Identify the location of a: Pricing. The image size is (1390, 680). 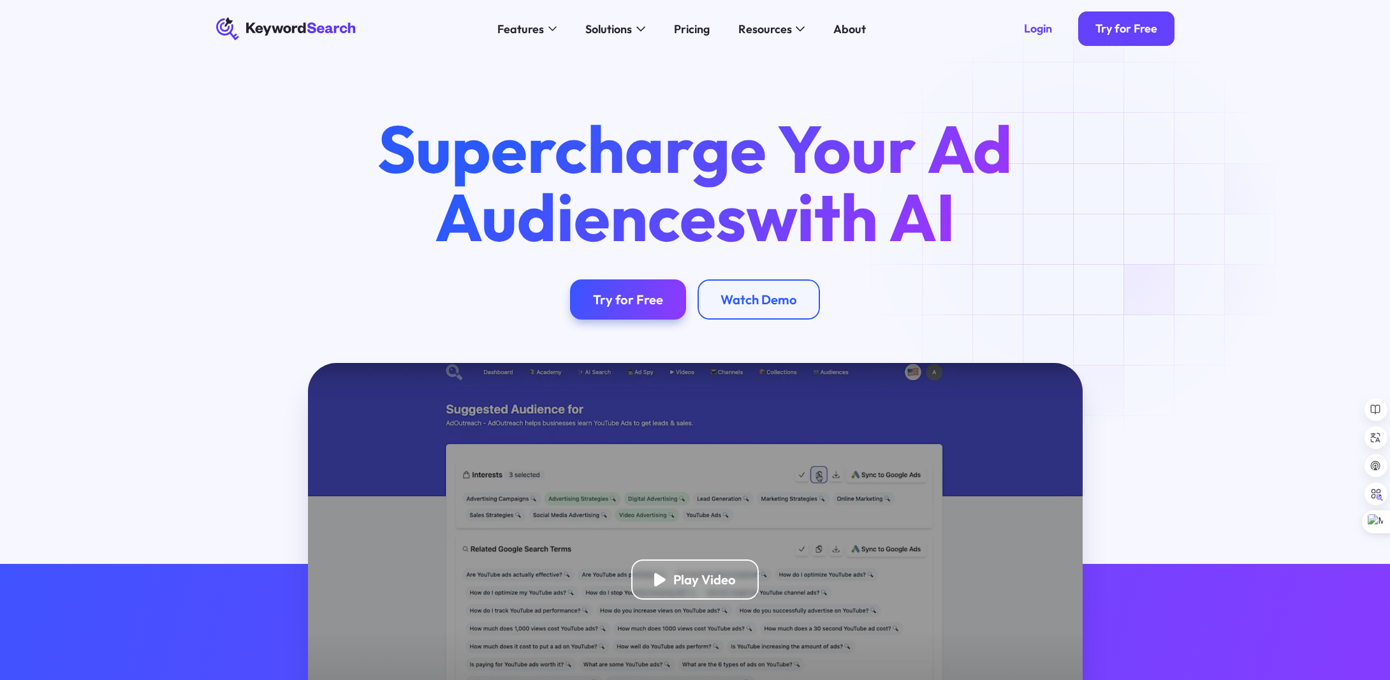
(691, 29).